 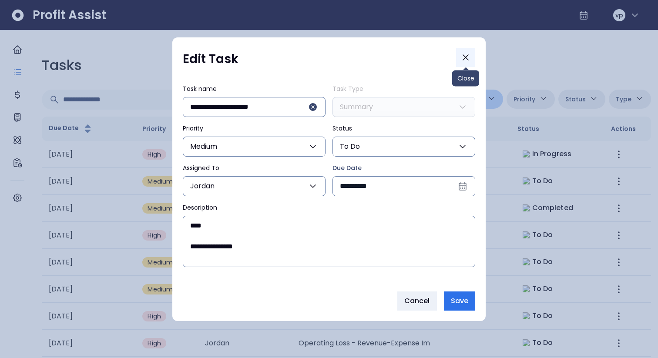 I want to click on button: Close, so click(x=466, y=57).